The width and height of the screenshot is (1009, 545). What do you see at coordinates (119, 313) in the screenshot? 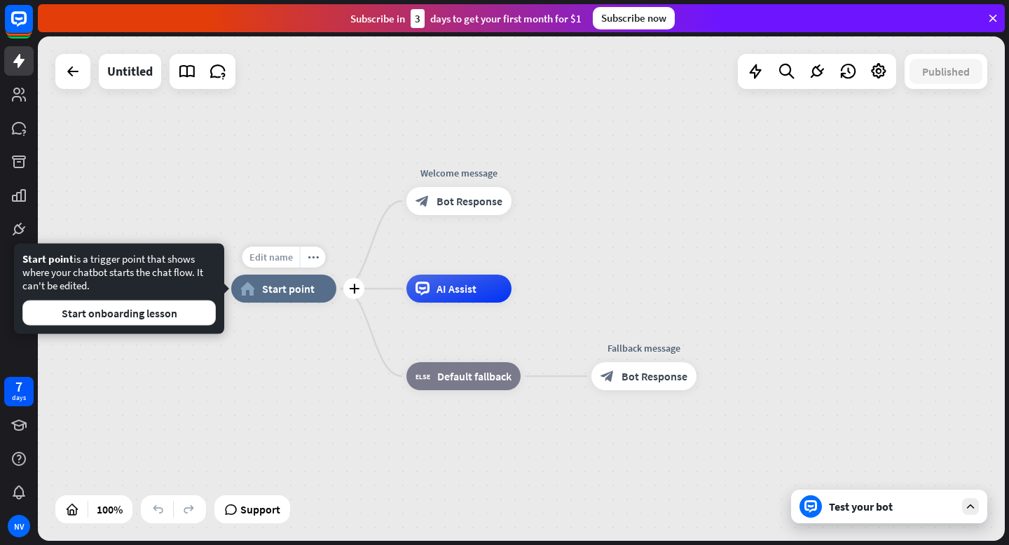
I see `button: Start onboarding lesson` at bounding box center [119, 313].